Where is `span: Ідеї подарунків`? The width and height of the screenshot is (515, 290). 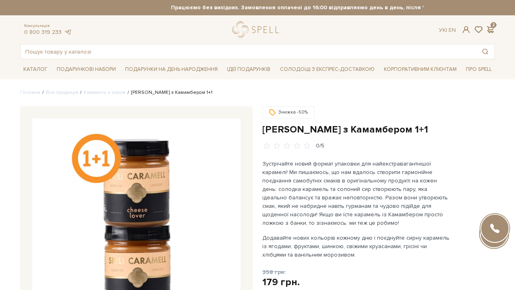
span: Ідеї подарунків is located at coordinates (249, 69).